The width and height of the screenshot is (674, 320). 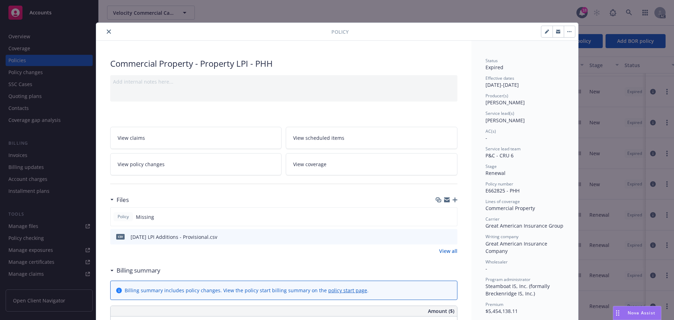 What do you see at coordinates (495, 173) in the screenshot?
I see `span: Renewal` at bounding box center [495, 173].